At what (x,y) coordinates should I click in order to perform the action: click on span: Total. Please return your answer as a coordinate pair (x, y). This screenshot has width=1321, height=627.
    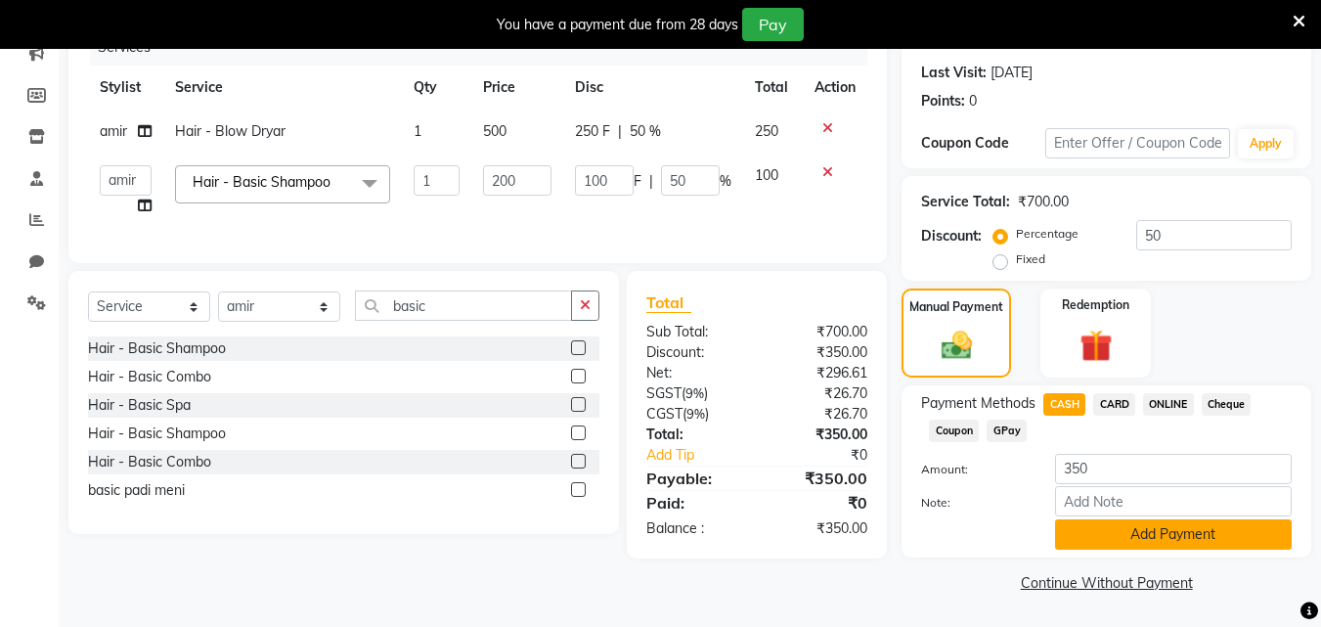
    Looking at the image, I should click on (669, 302).